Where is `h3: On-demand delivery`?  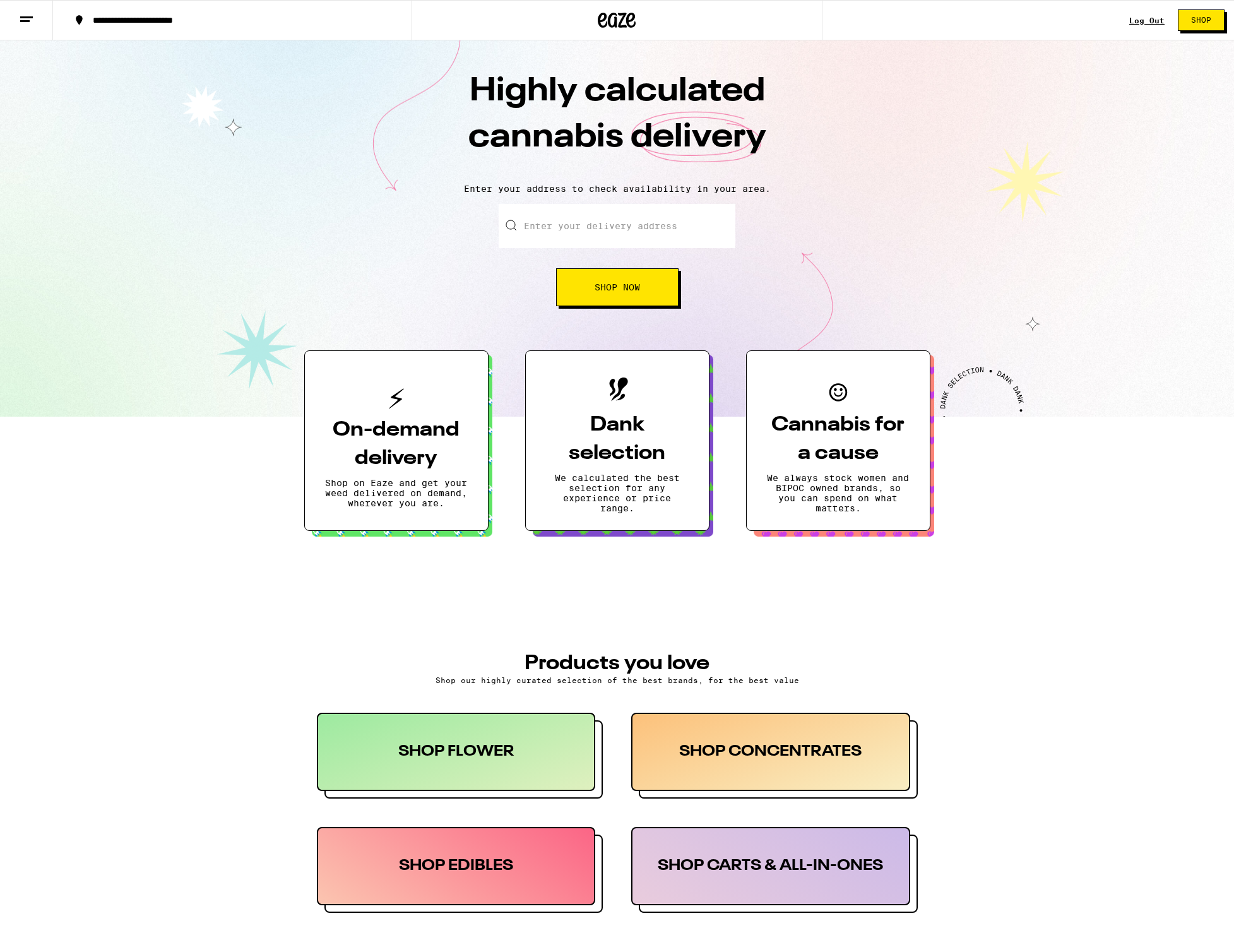 h3: On-demand delivery is located at coordinates (397, 444).